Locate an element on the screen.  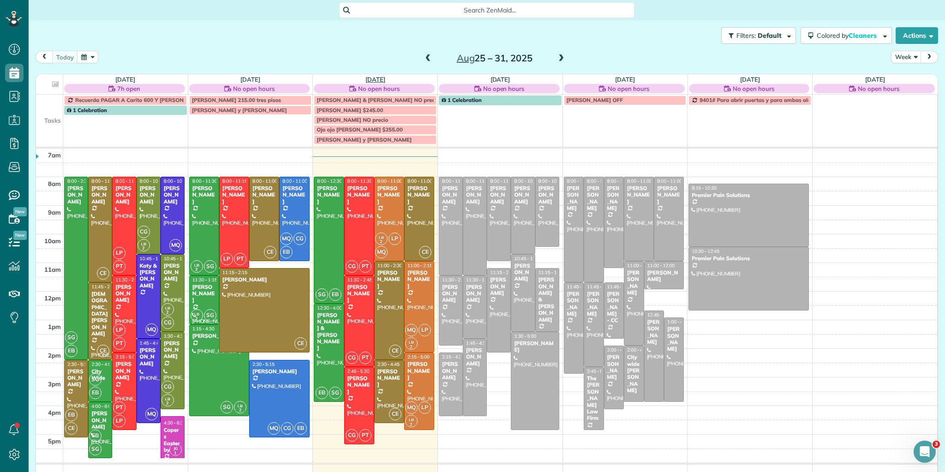
span: 2:30 - 4:00 is located at coordinates (102, 364).